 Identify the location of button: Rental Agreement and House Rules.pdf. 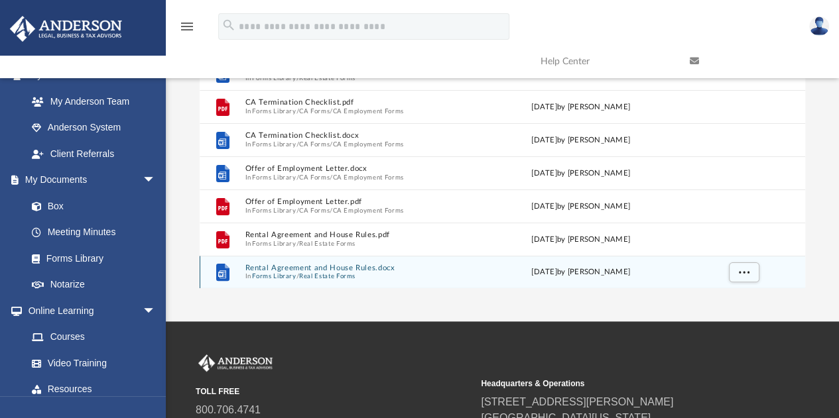
(355, 235).